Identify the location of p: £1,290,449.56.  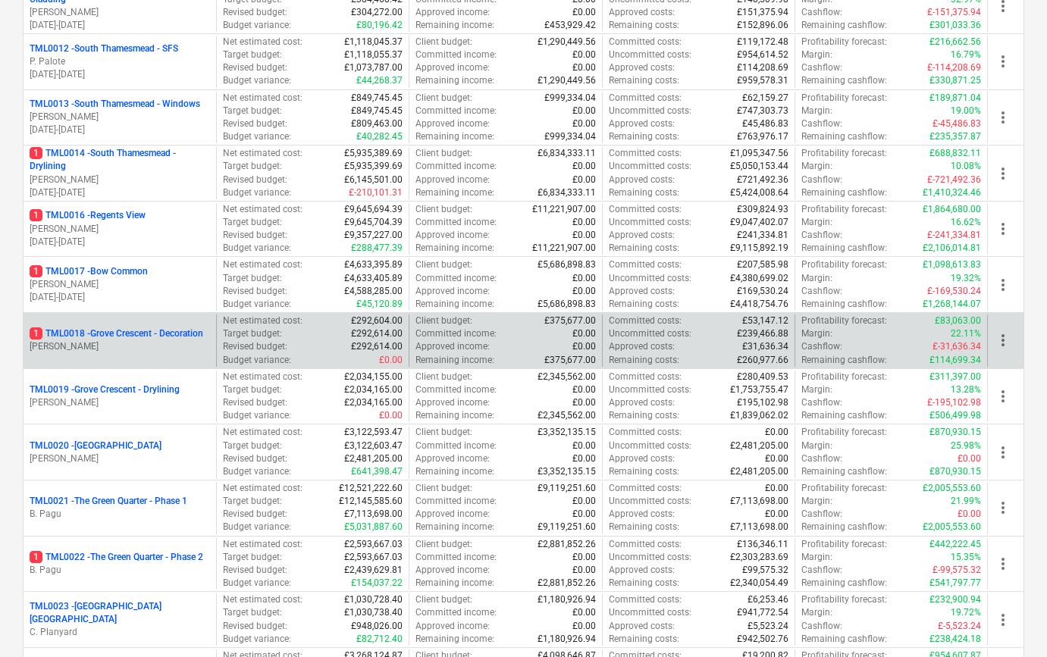
(566, 42).